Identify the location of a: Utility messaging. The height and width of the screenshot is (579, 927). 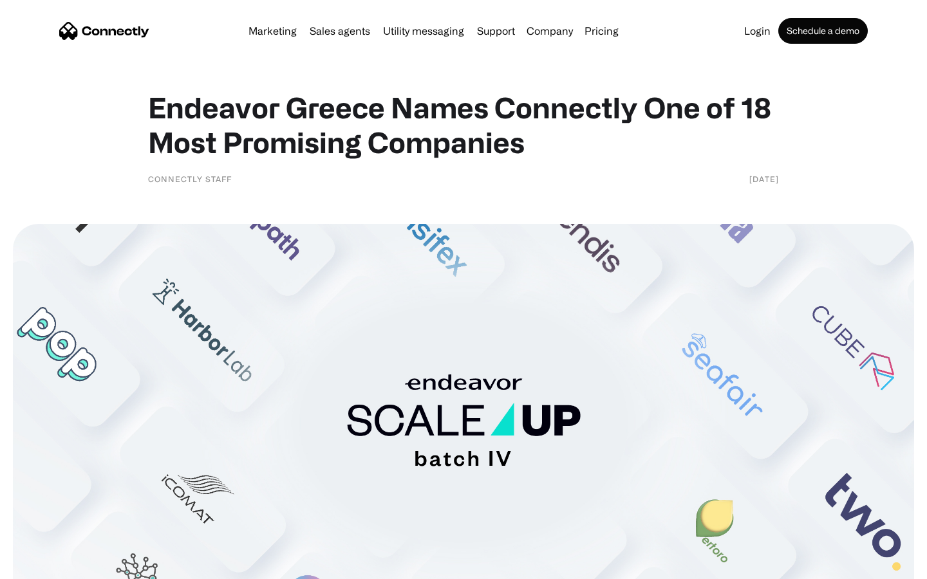
(423, 31).